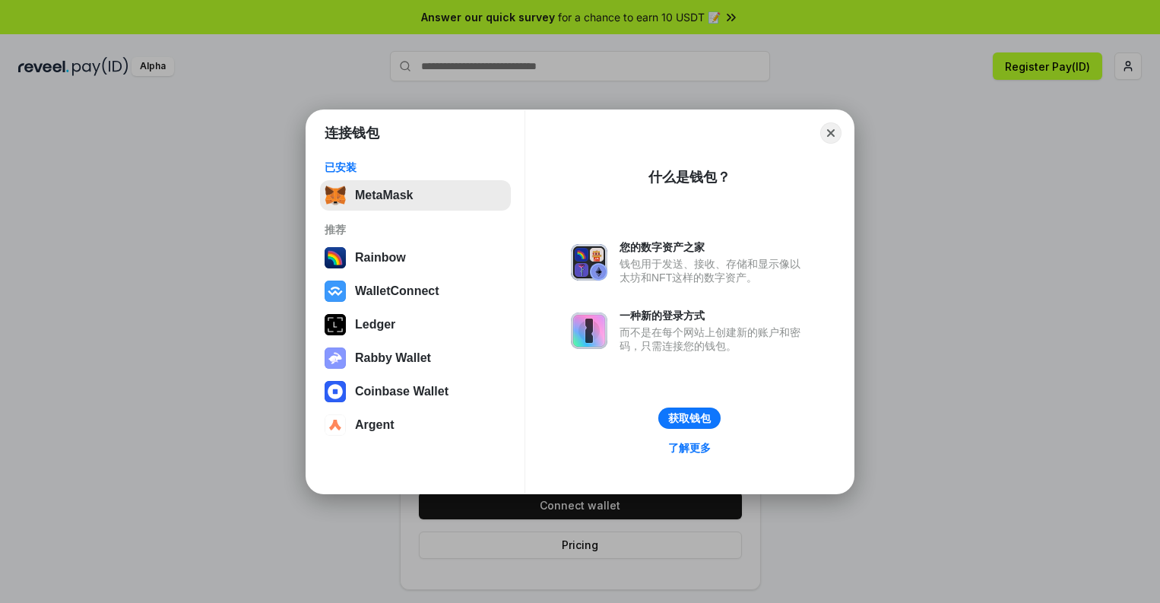 This screenshot has height=603, width=1160. I want to click on button: Close, so click(831, 133).